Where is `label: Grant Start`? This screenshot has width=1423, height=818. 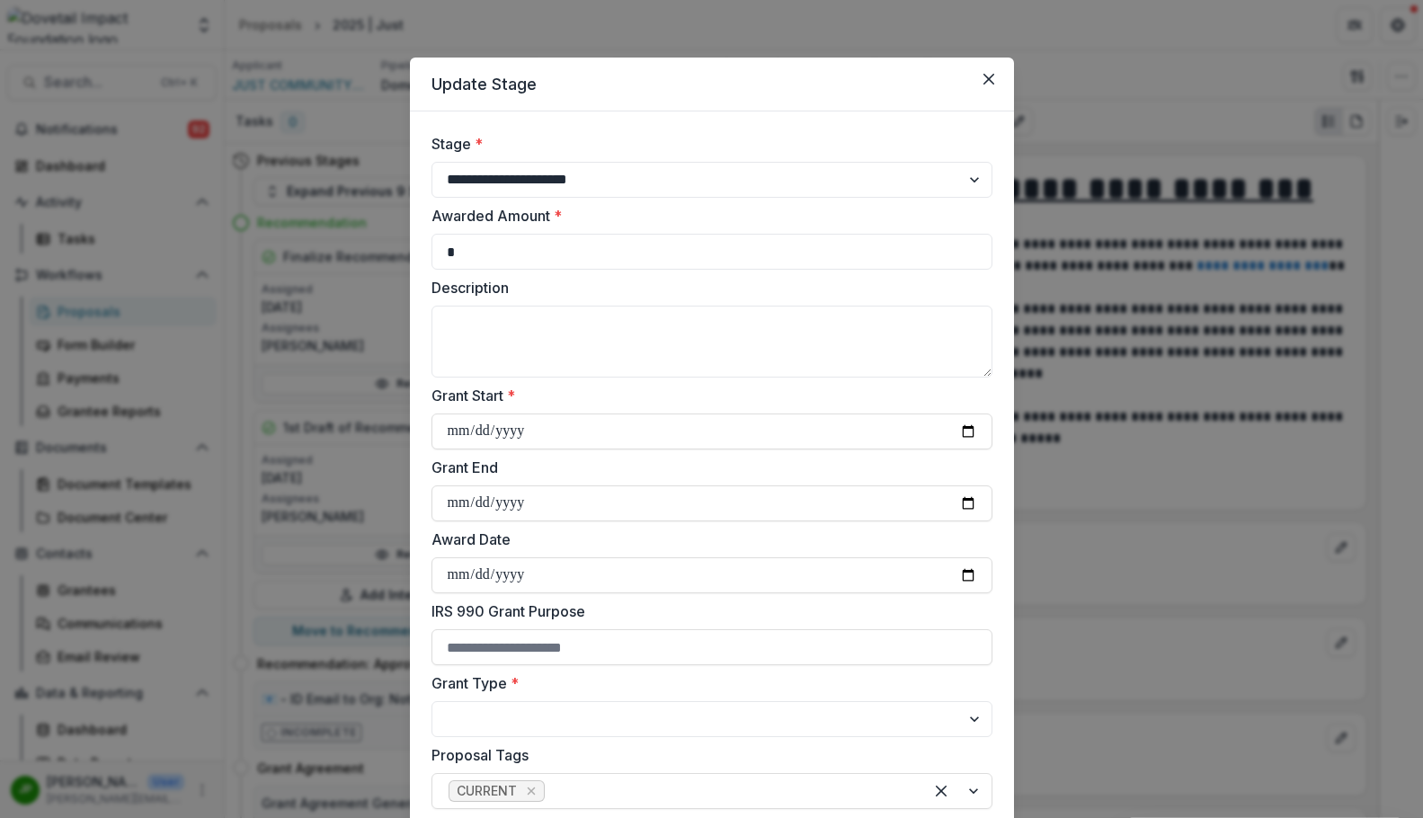
label: Grant Start is located at coordinates (707, 396).